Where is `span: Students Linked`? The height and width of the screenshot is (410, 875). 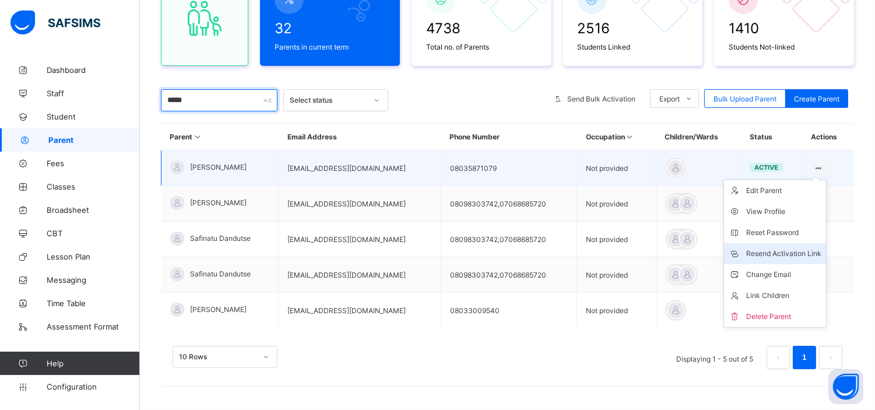
span: Students Linked is located at coordinates (633, 47).